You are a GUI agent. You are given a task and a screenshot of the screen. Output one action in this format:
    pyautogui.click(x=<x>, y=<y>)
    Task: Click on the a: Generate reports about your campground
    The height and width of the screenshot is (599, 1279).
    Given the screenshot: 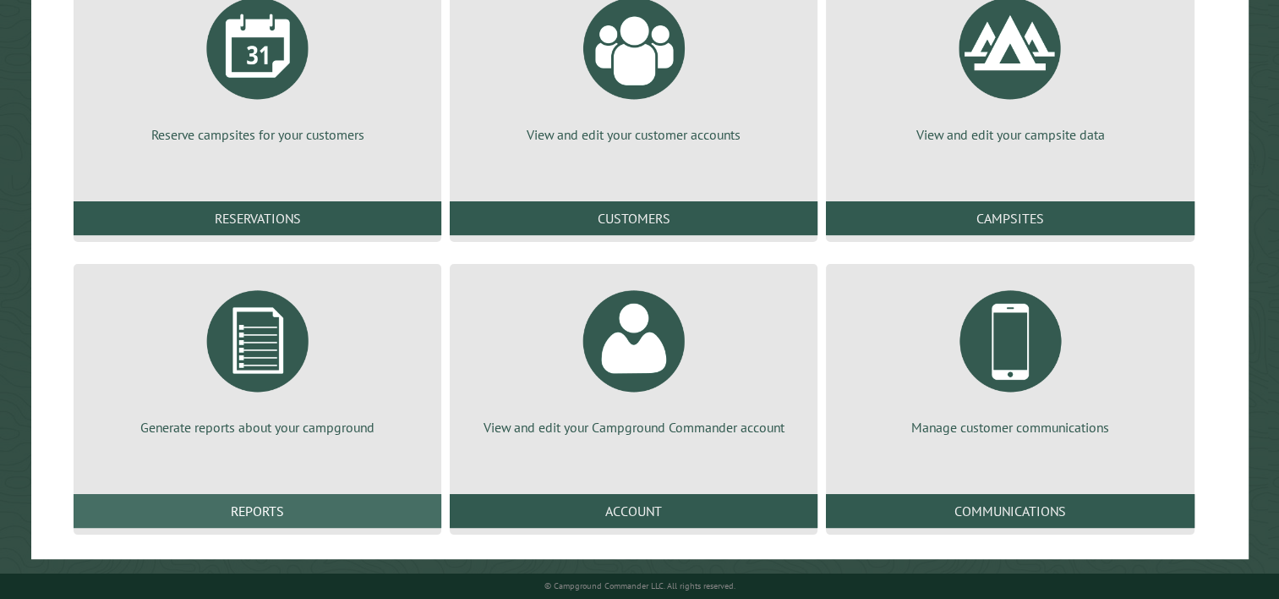 What is the action you would take?
    pyautogui.click(x=257, y=357)
    